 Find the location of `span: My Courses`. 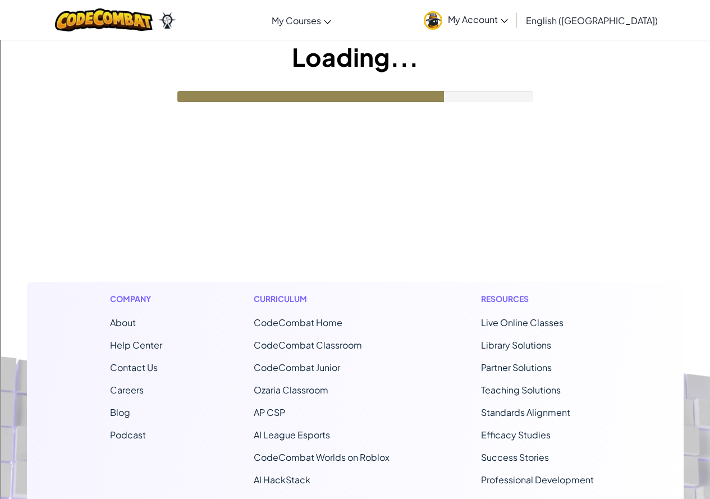

span: My Courses is located at coordinates (296, 20).